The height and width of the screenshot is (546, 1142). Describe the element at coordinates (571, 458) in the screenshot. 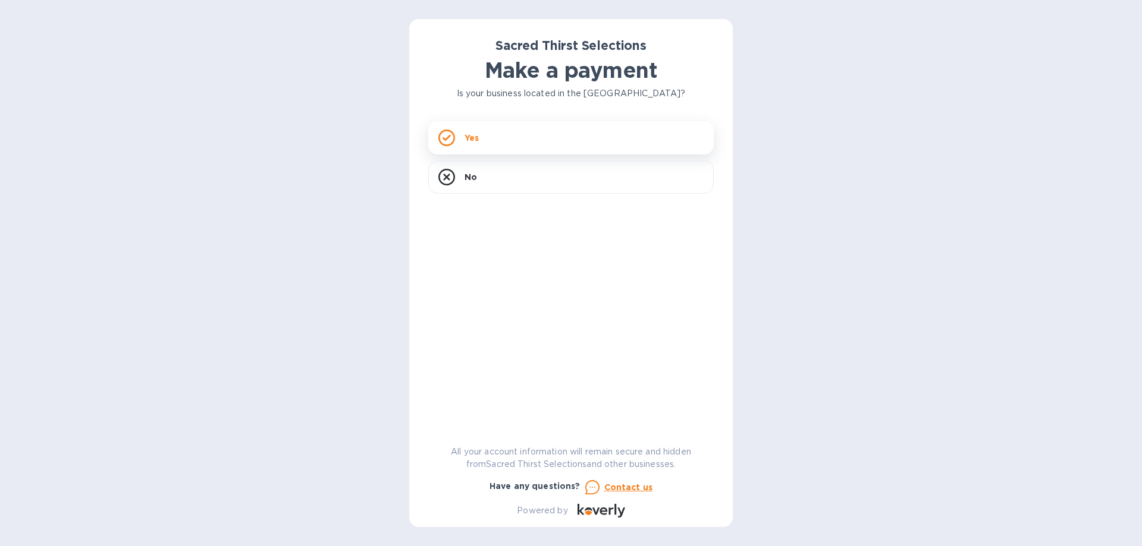

I see `p: All your account information will remain secure and hidden from Sacred Thirst Selections and othe...` at that location.